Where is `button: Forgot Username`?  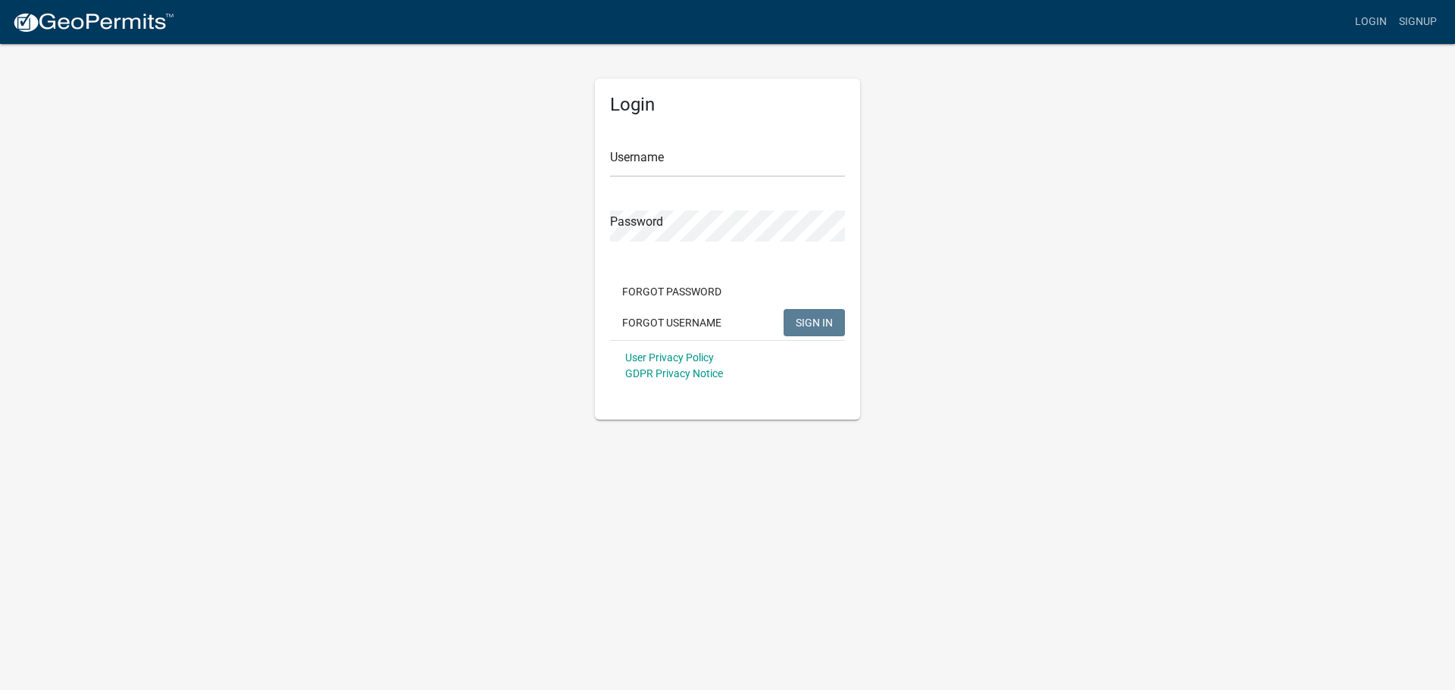 button: Forgot Username is located at coordinates (672, 323).